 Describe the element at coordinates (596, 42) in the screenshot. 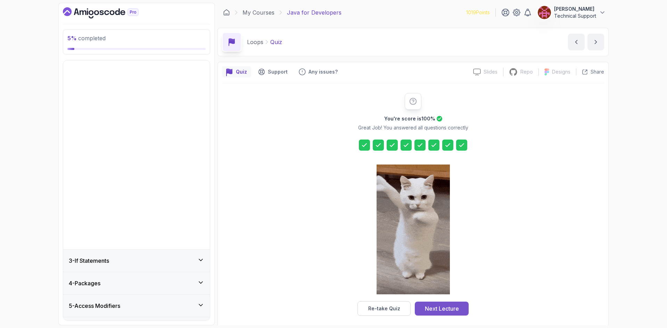

I see `button: next content` at that location.